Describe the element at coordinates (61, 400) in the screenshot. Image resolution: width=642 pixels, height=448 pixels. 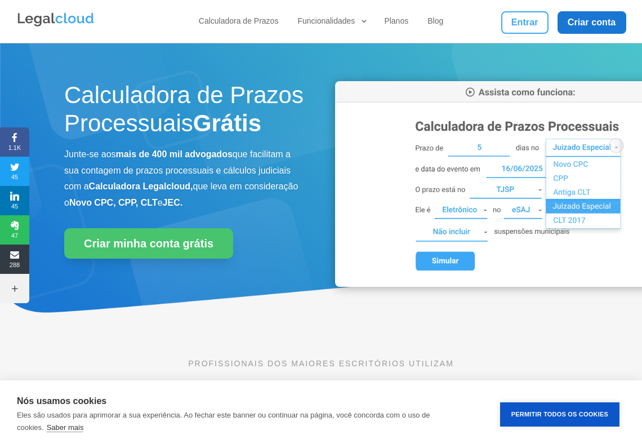
I see `strong: Nós usamos cookies` at that location.